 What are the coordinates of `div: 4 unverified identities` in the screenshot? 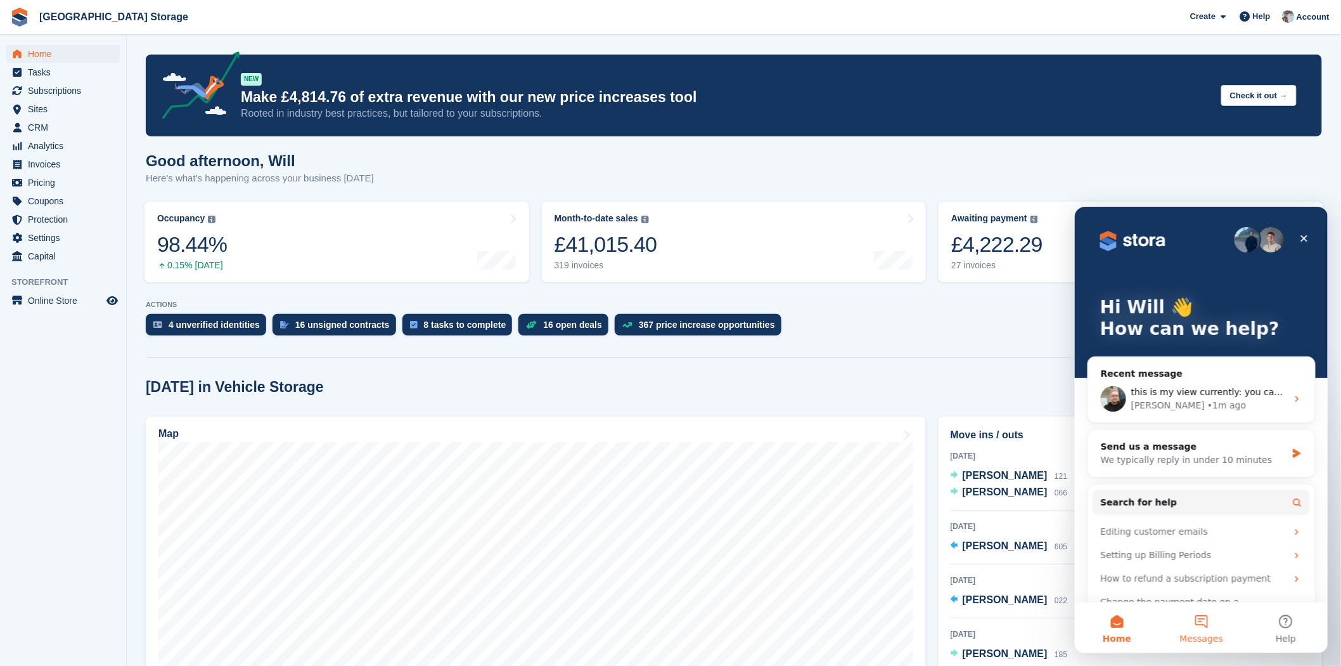 It's located at (214, 325).